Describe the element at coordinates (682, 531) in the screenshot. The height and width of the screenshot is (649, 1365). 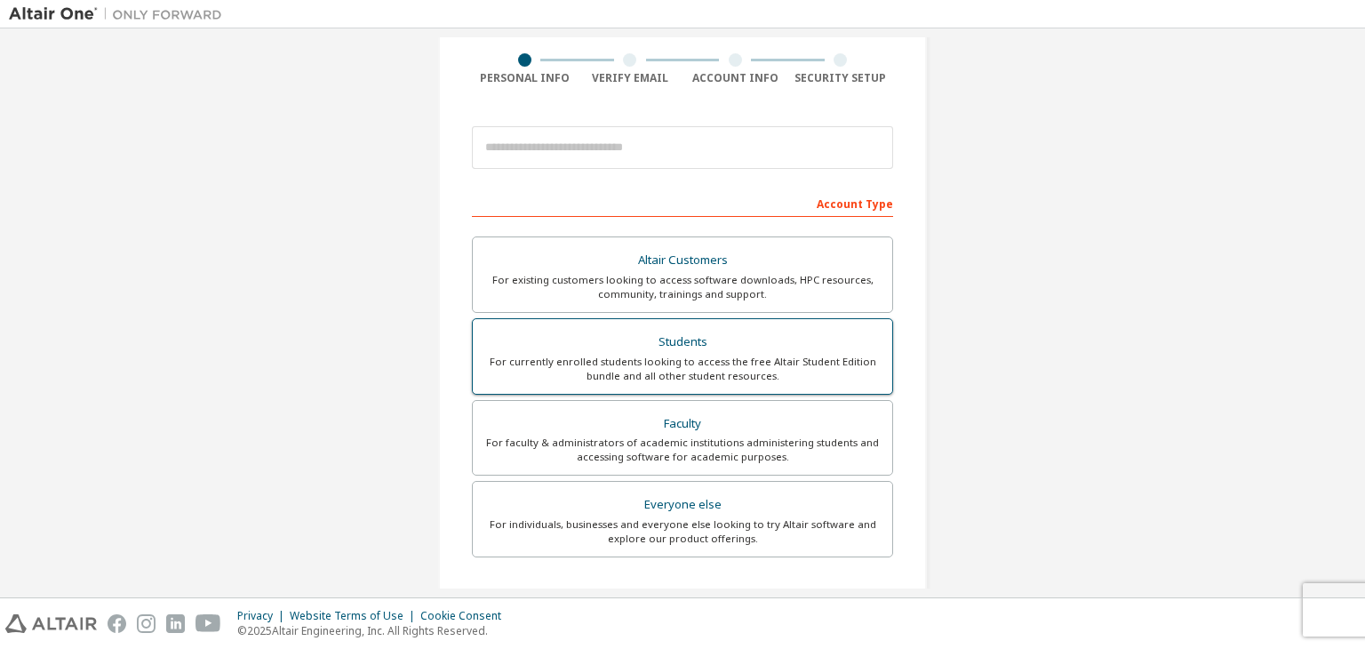
I see `div: For individuals, businesses and everyone else looking to try Altair software and explore our prod...` at that location.